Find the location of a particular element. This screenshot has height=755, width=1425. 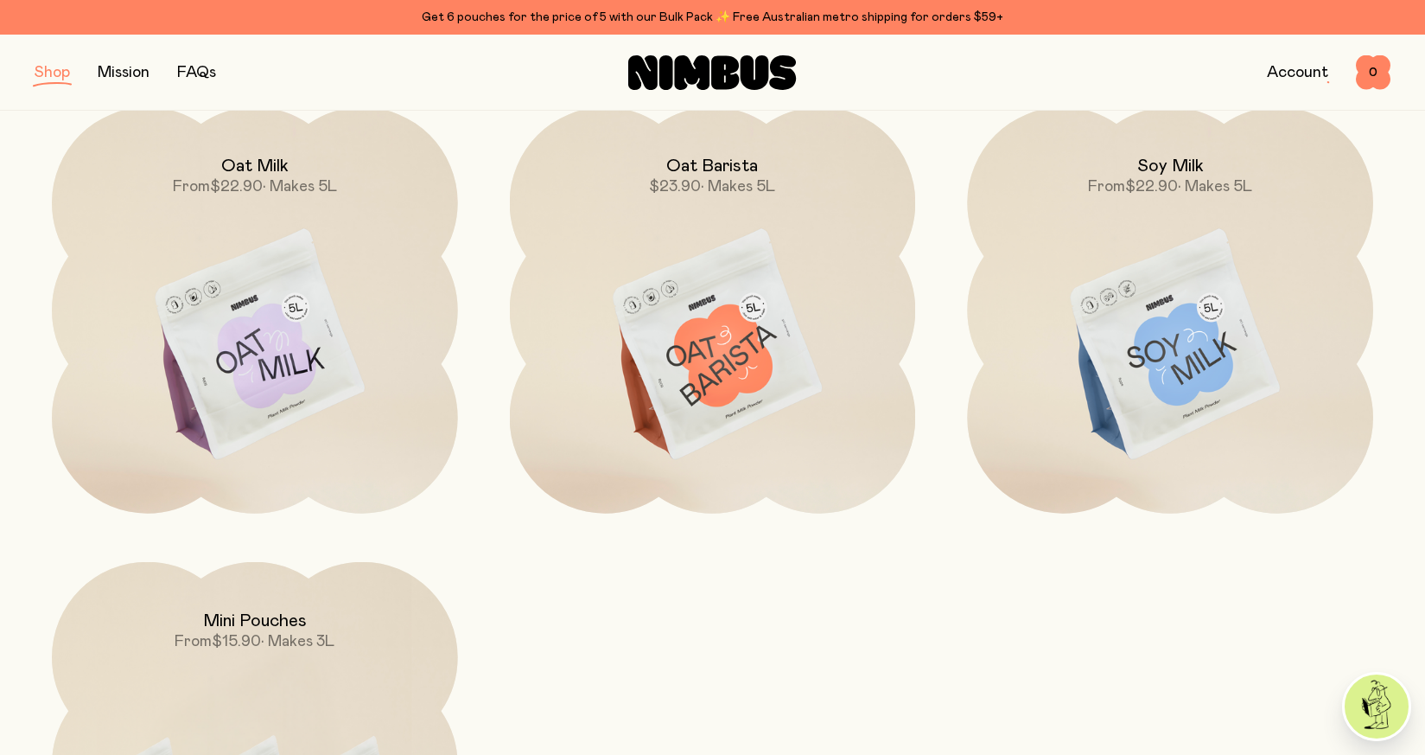

div: Get 6 pouches for the price of 5 with our Bulk Pack ✨ Free Australian metro shipping for orders $59+ is located at coordinates (712, 17).